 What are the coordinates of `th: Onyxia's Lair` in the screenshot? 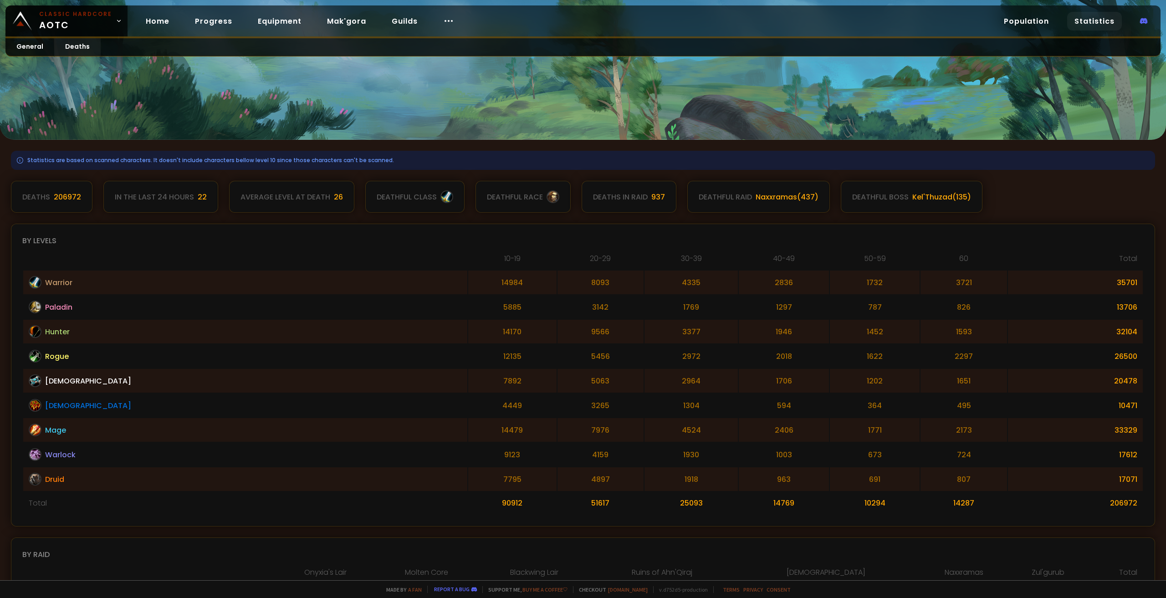 It's located at (325, 575).